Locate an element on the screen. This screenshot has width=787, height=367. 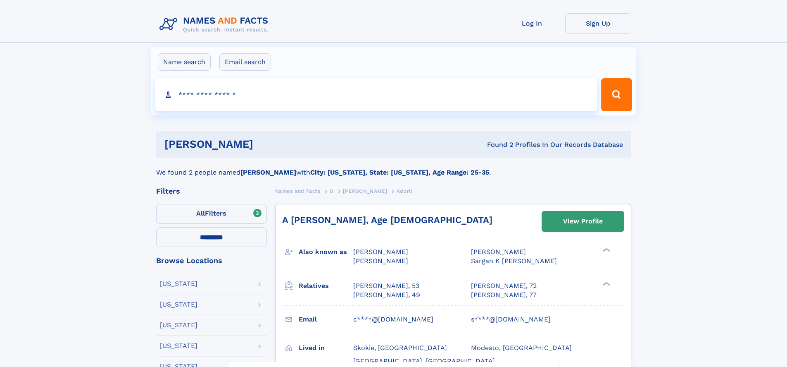
div: Found 2 Profiles In Our Records Database is located at coordinates (497, 145).